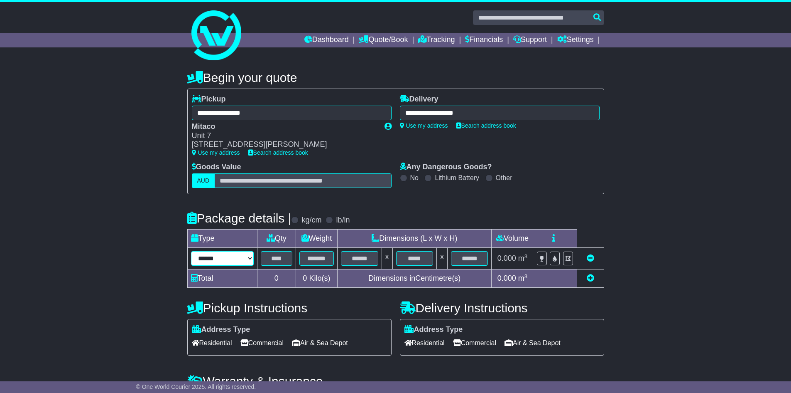 The image size is (791, 393). What do you see at coordinates (284, 127) in the screenshot?
I see `div: Mitaco` at bounding box center [284, 127].